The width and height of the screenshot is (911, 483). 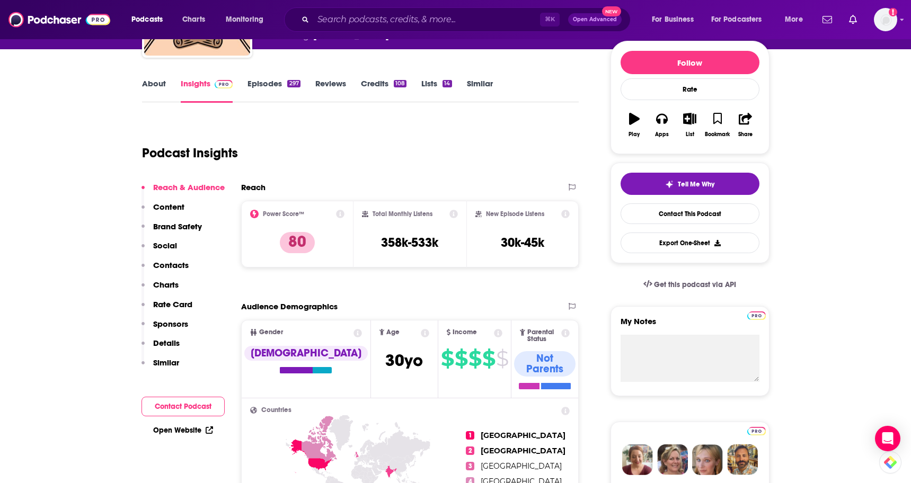 What do you see at coordinates (523, 243) in the screenshot?
I see `h3: 30k-45k` at bounding box center [523, 243].